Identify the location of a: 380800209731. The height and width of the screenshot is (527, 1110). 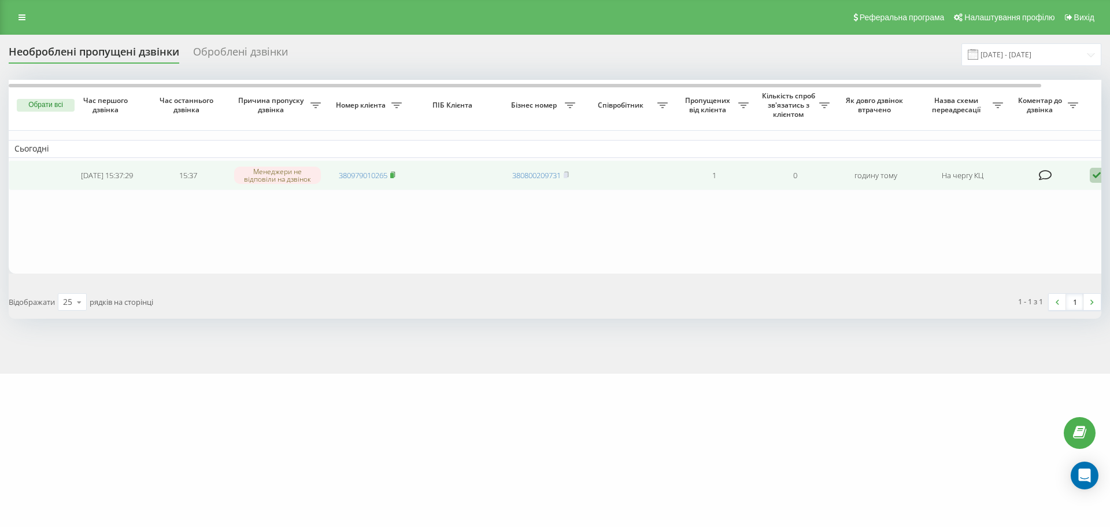
(536, 175).